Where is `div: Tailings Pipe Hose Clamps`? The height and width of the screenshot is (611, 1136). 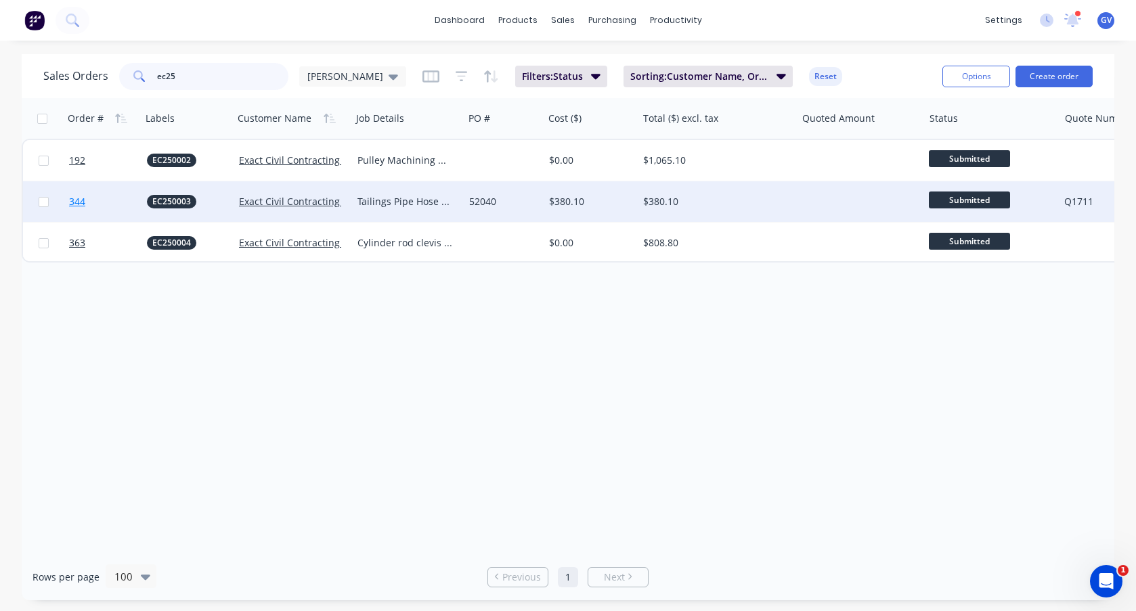 div: Tailings Pipe Hose Clamps is located at coordinates (405, 202).